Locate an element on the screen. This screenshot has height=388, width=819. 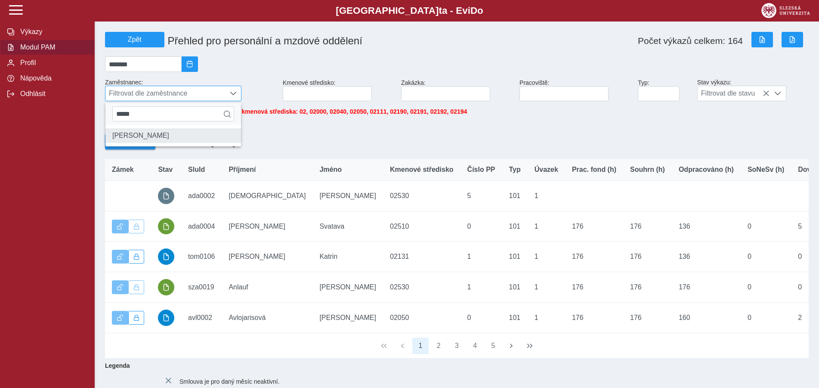
span: Smlouva je pro daný měsíc neaktivní. is located at coordinates (229, 381).